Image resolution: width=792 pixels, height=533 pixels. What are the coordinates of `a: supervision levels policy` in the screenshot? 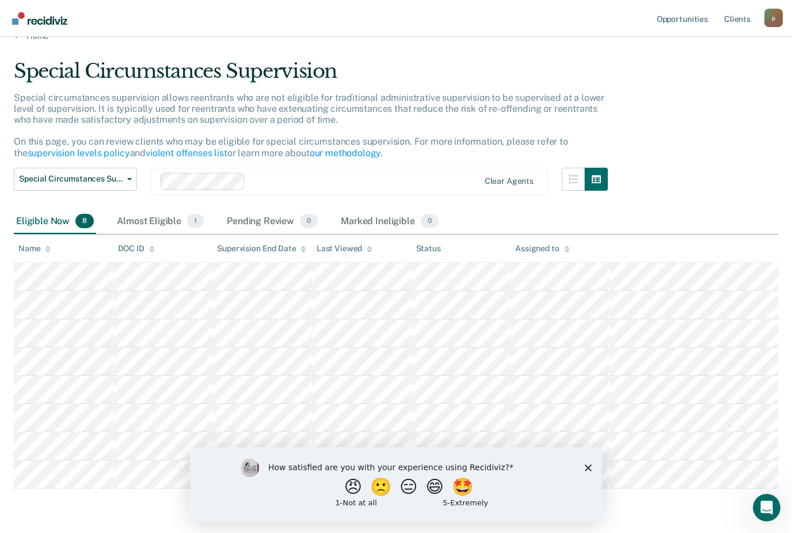 It's located at (79, 153).